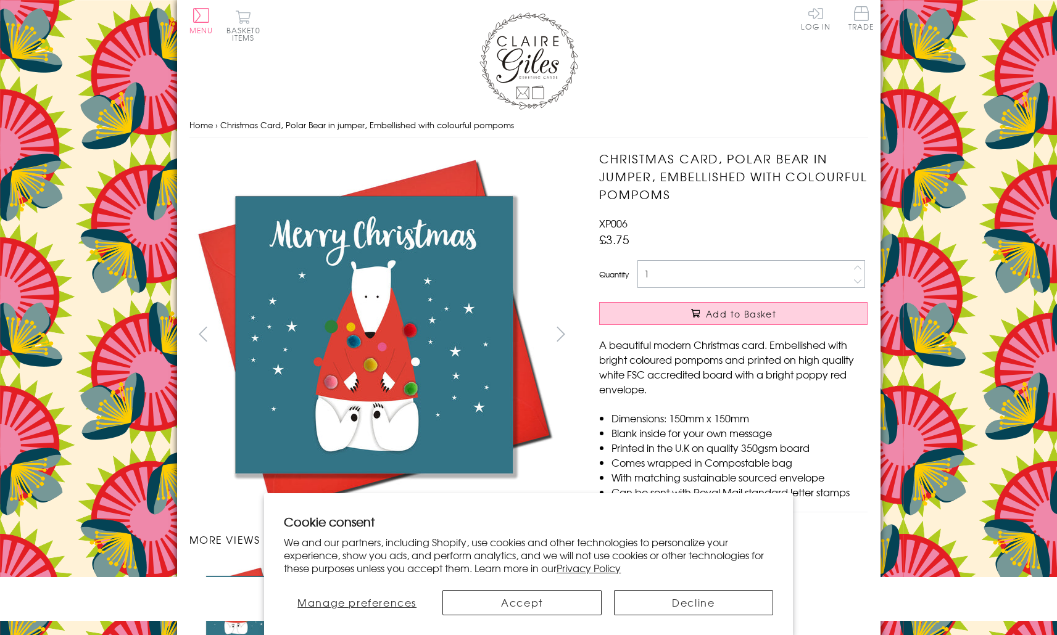  Describe the element at coordinates (246, 34) in the screenshot. I see `span: 0 items` at that location.